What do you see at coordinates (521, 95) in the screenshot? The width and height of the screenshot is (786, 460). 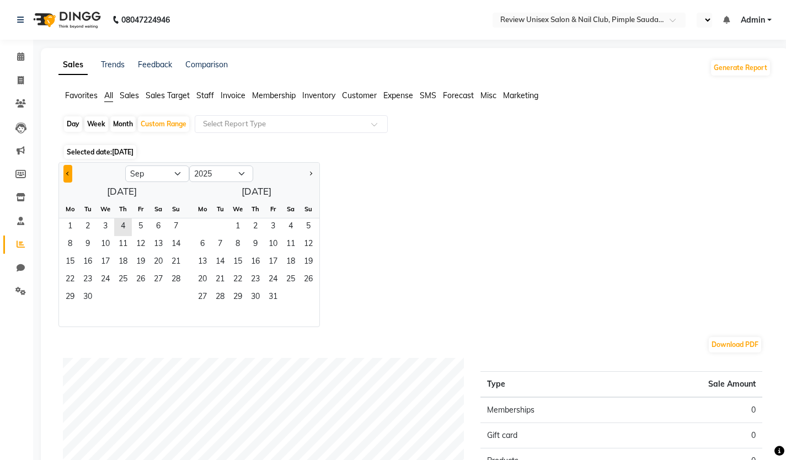 I see `span: Marketing` at bounding box center [521, 95].